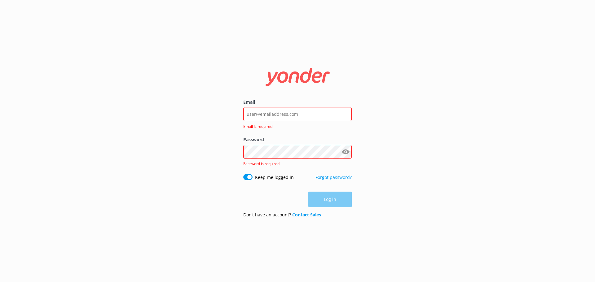 This screenshot has width=595, height=282. Describe the element at coordinates (274, 177) in the screenshot. I see `label: Keep me logged in` at that location.